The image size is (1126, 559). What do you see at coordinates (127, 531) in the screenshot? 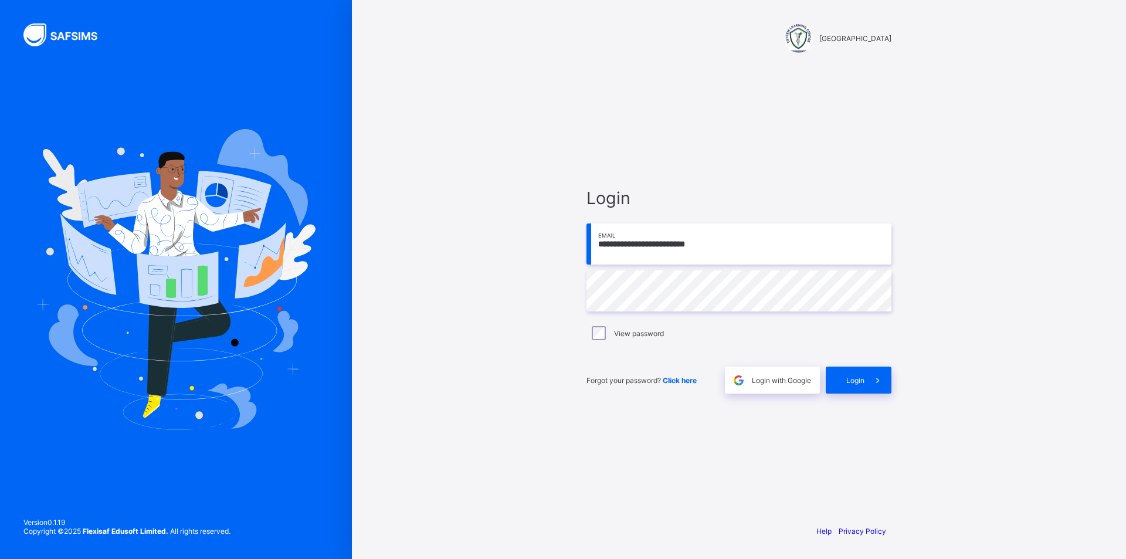
I see `span: Copyright © 2025 All rights reserved.` at bounding box center [127, 531].